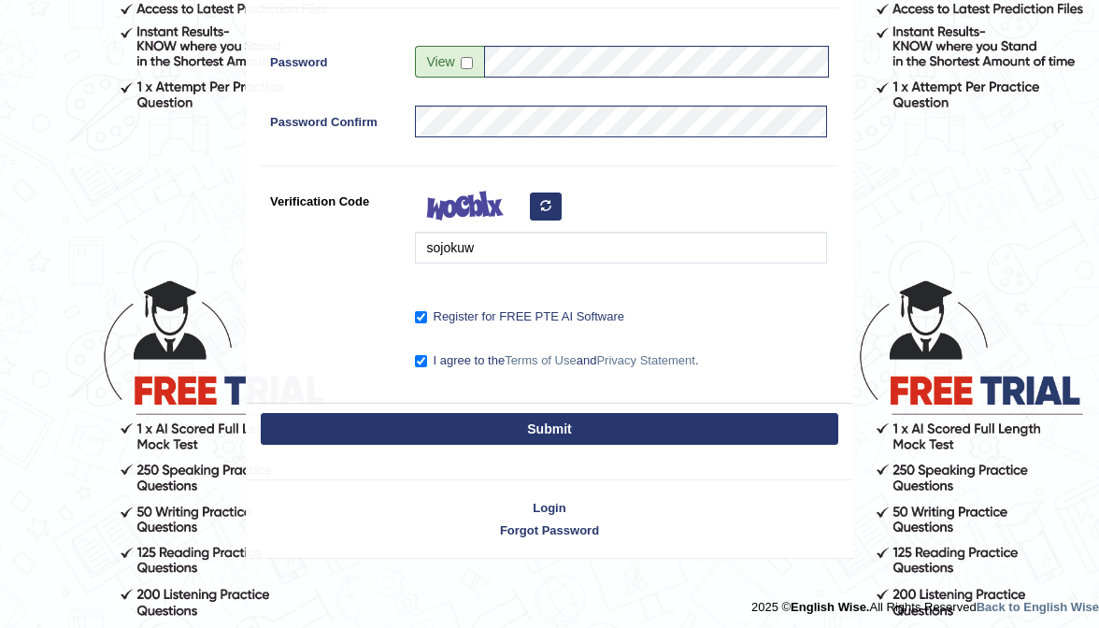  What do you see at coordinates (420, 317) in the screenshot?
I see `input: Register for FREE PTE AI Software` at bounding box center [420, 317].